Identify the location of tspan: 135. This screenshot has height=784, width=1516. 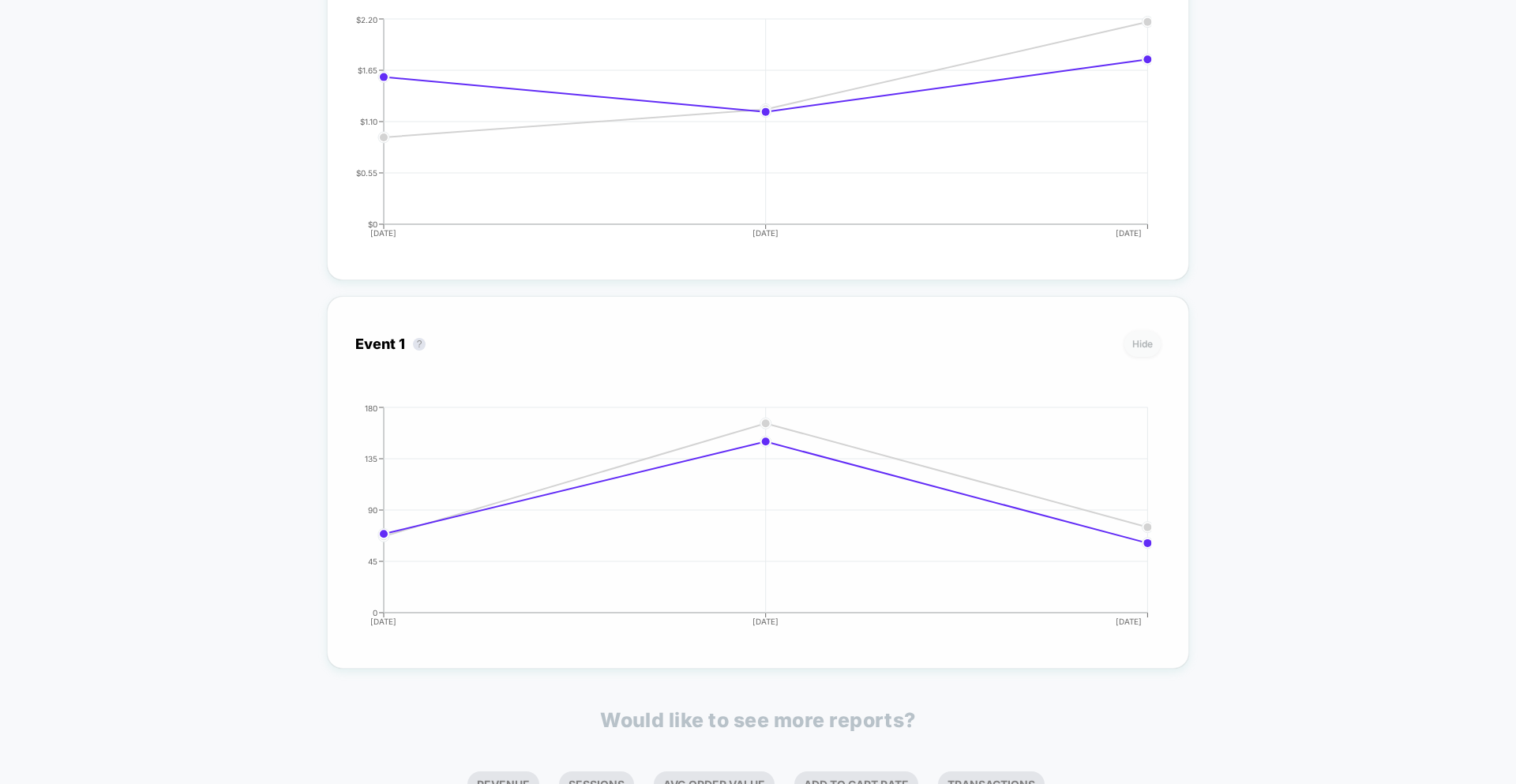
(371, 458).